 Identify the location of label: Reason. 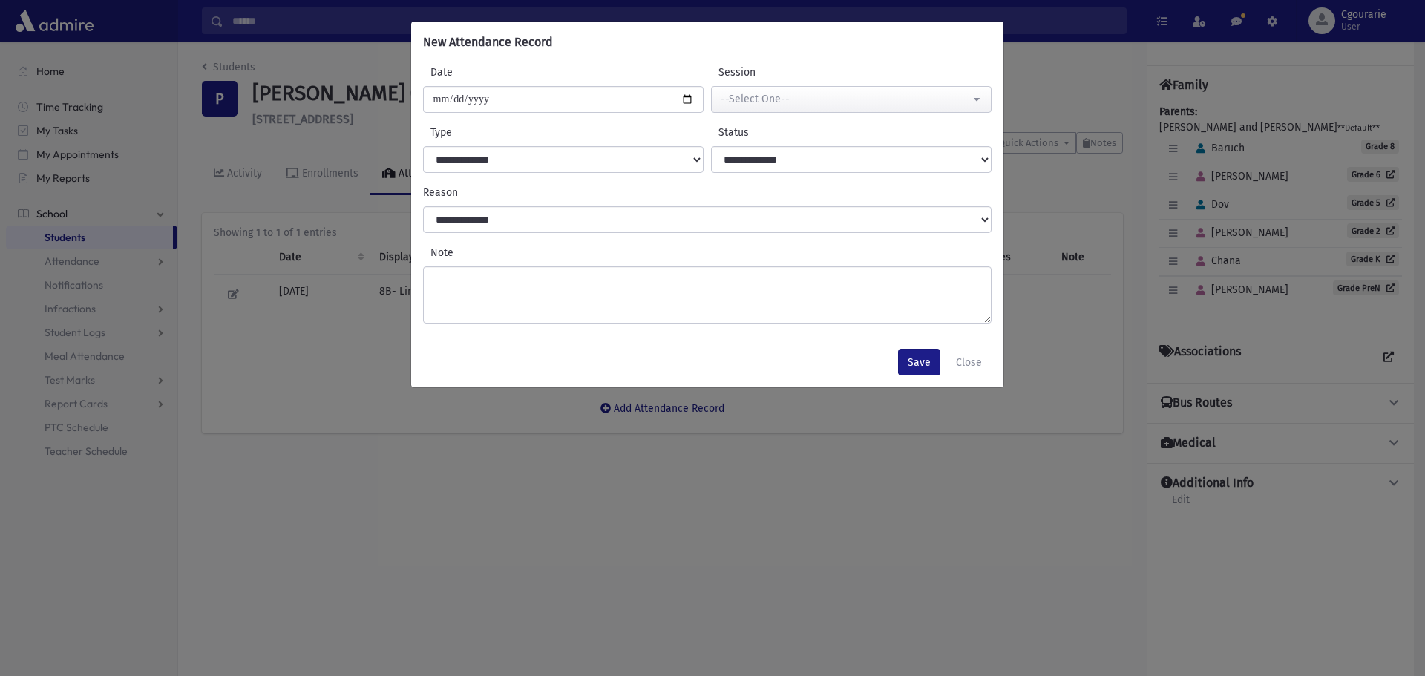
(707, 192).